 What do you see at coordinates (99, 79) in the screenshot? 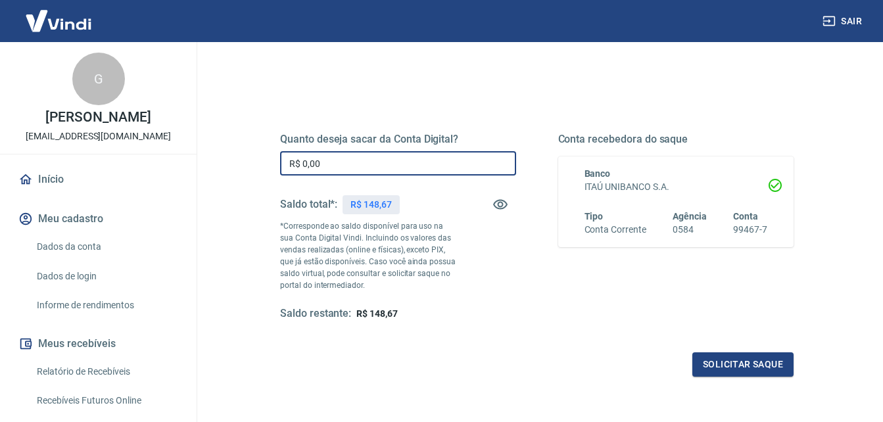
I see `div: G` at bounding box center [99, 79].